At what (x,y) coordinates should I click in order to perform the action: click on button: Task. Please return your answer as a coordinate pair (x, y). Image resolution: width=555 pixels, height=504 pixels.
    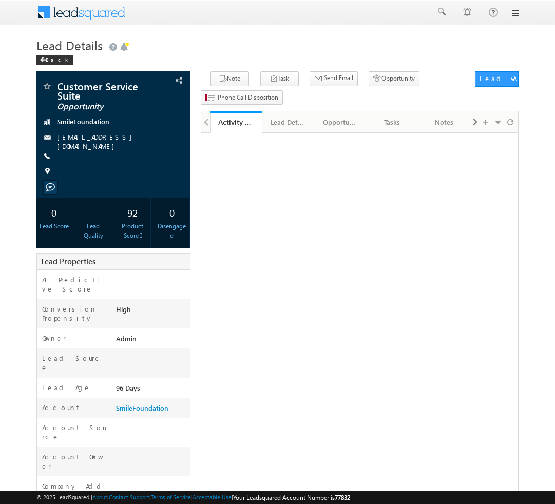
    Looking at the image, I should click on (279, 79).